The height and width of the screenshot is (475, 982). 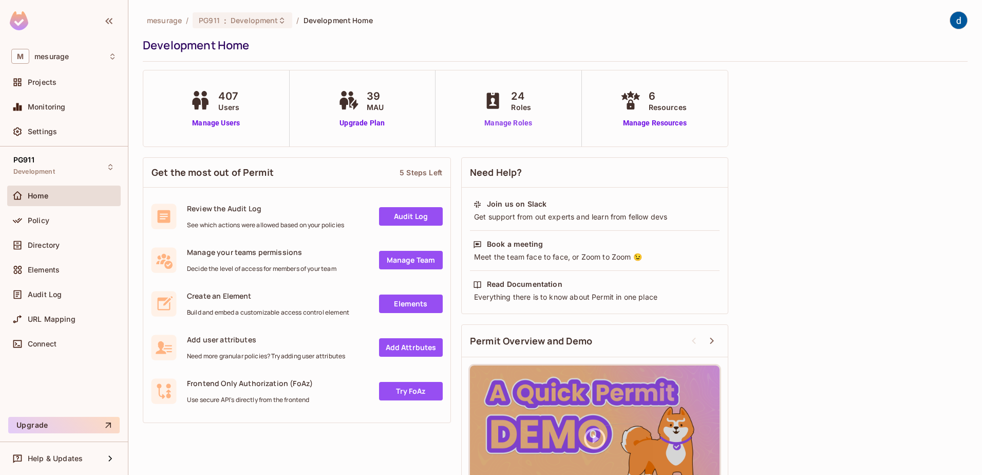 What do you see at coordinates (229, 96) in the screenshot?
I see `span: 407` at bounding box center [229, 96].